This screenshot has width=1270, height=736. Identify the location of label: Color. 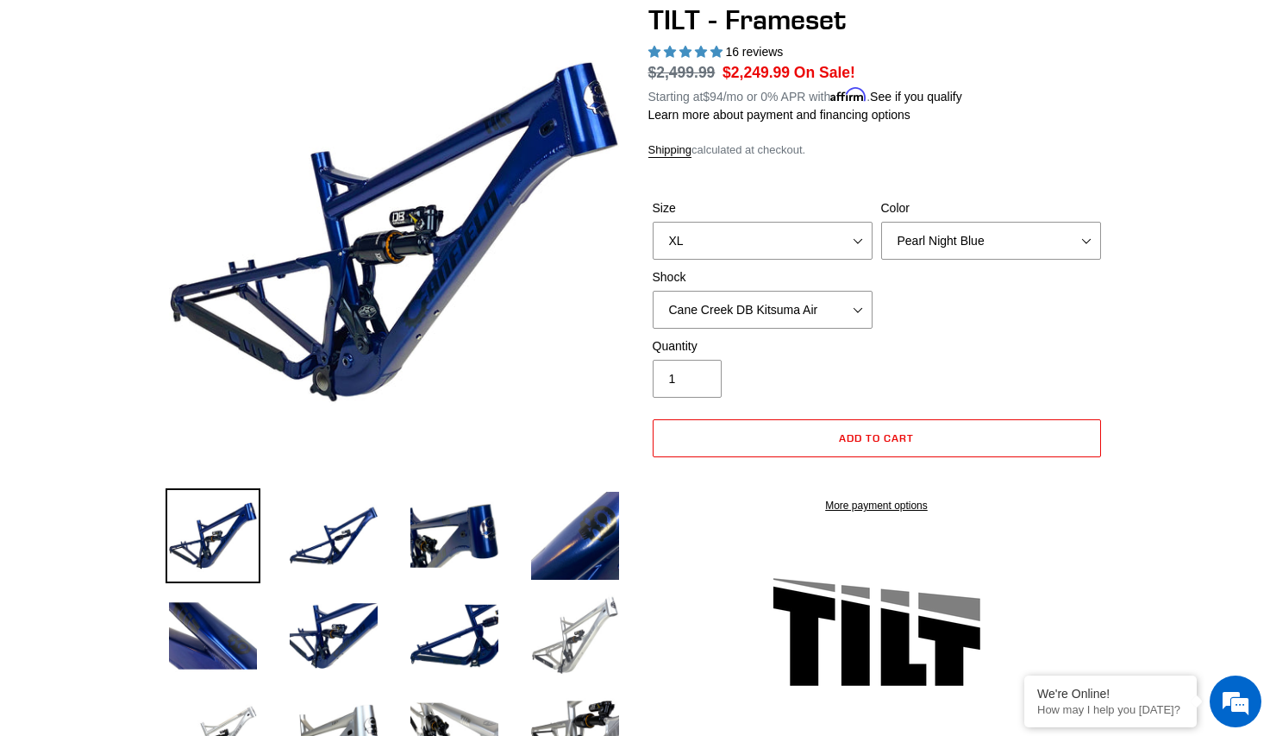
(991, 208).